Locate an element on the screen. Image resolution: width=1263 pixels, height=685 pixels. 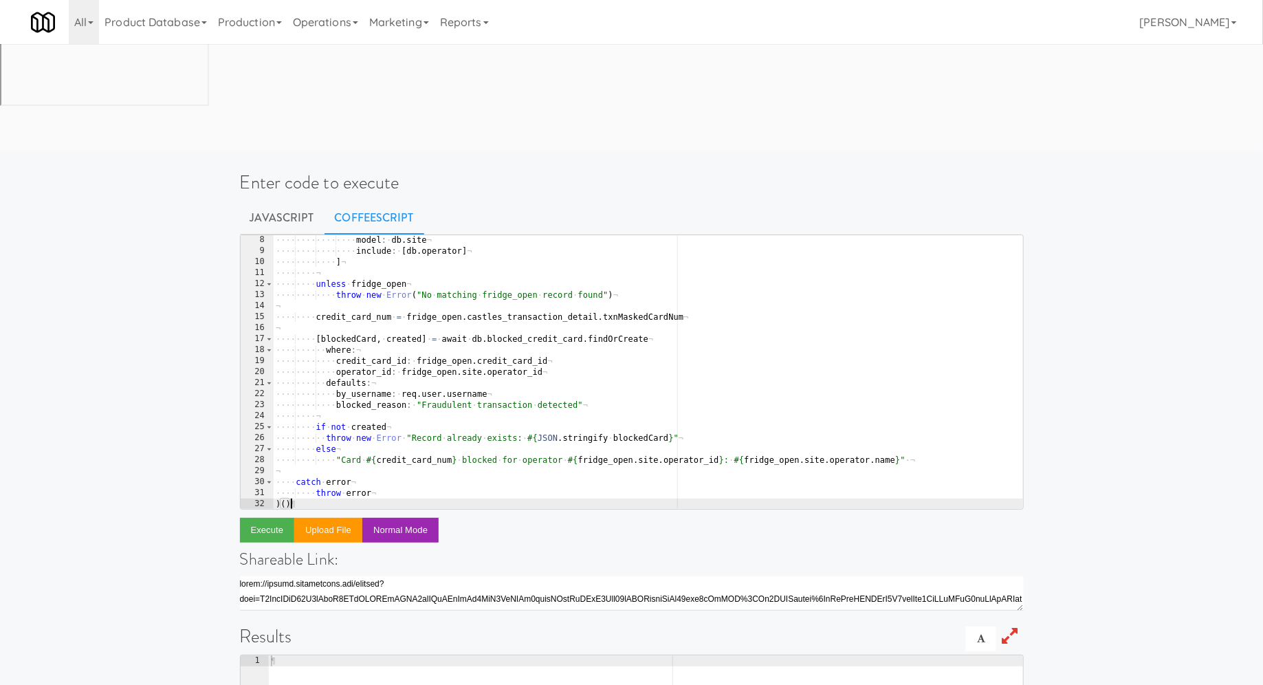
div: 16 is located at coordinates (257, 328).